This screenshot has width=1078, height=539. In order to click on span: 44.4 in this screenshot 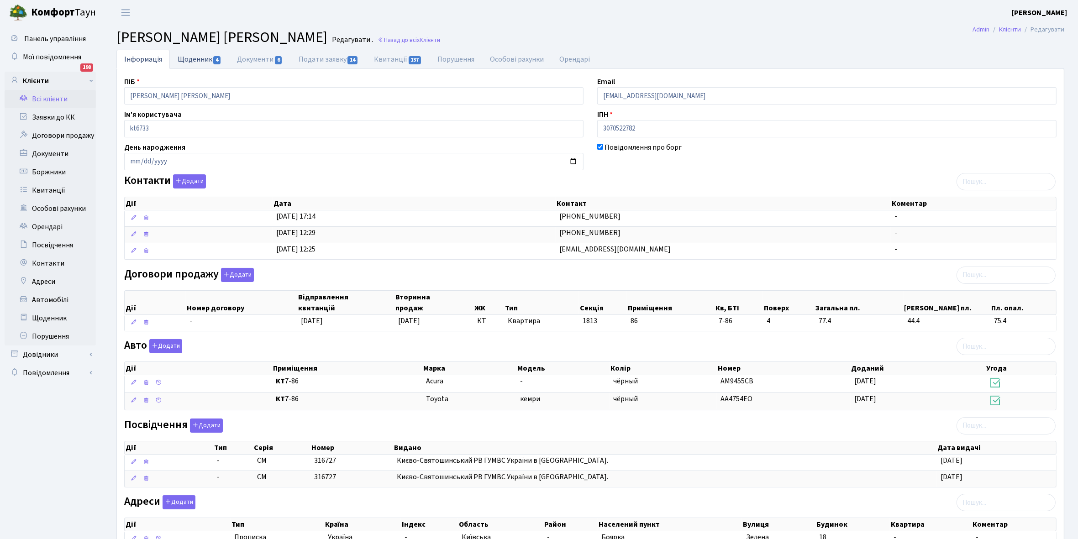, I will do `click(947, 321)`.